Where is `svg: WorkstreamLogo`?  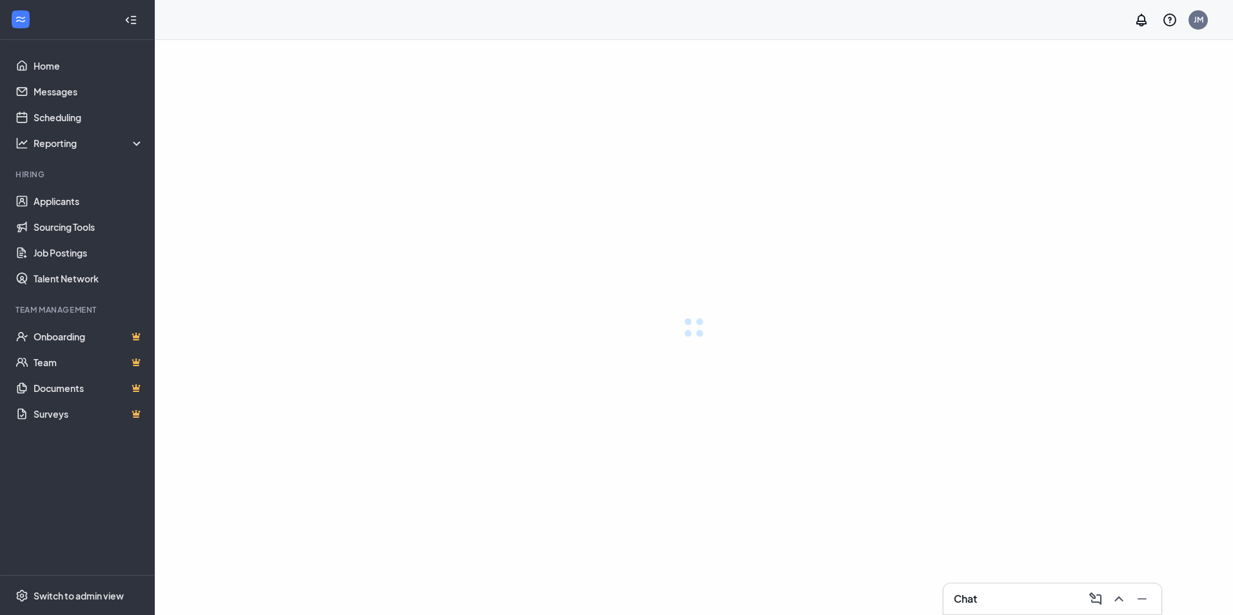
svg: WorkstreamLogo is located at coordinates (21, 19).